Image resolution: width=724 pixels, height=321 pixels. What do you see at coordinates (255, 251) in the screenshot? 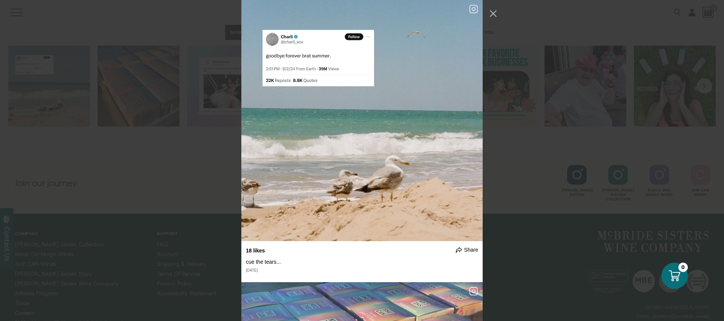
I see `div: 18 likes` at bounding box center [255, 251].